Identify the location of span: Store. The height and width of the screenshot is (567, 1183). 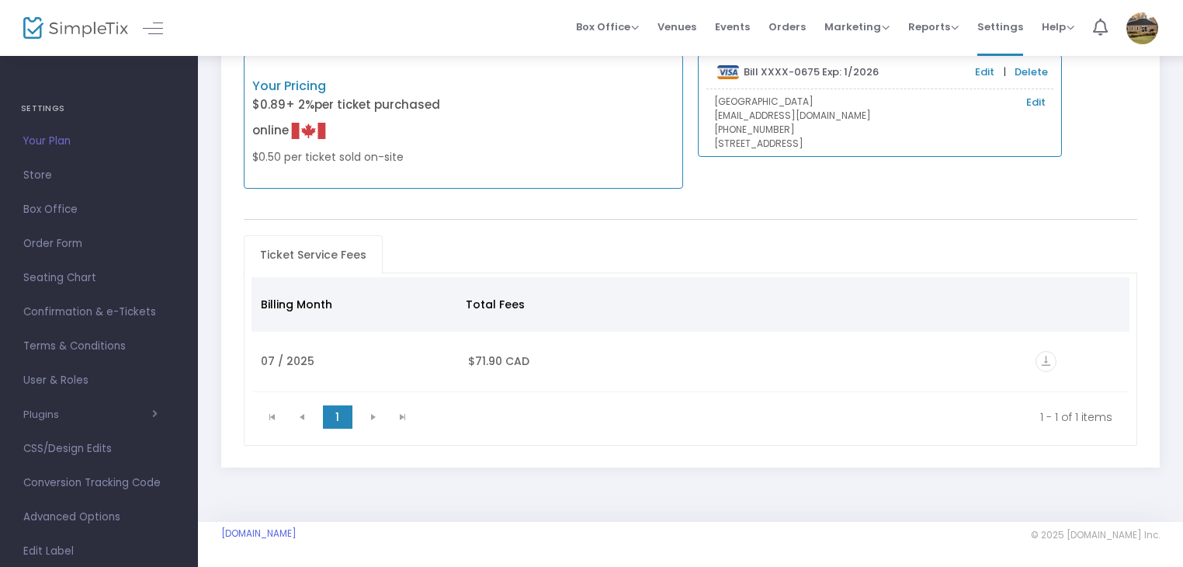
(99, 175).